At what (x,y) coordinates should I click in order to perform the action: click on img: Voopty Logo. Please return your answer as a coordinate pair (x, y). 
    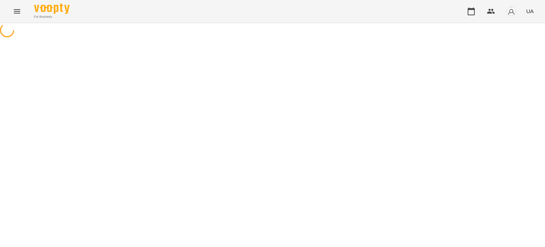
    Looking at the image, I should click on (52, 9).